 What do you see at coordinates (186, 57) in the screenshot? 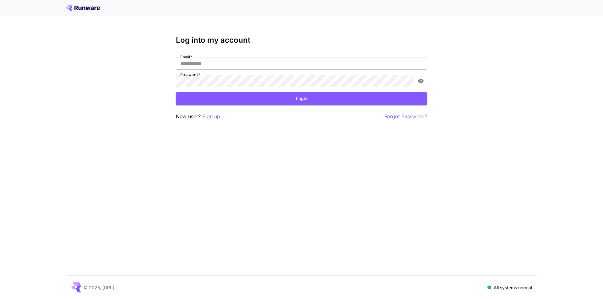
I see `label: Email` at bounding box center [186, 57].